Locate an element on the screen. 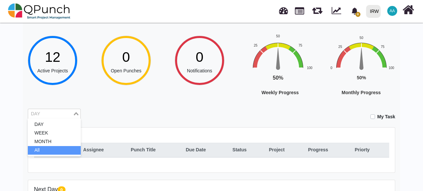 The image size is (423, 191). div: IRW is located at coordinates (374, 11).